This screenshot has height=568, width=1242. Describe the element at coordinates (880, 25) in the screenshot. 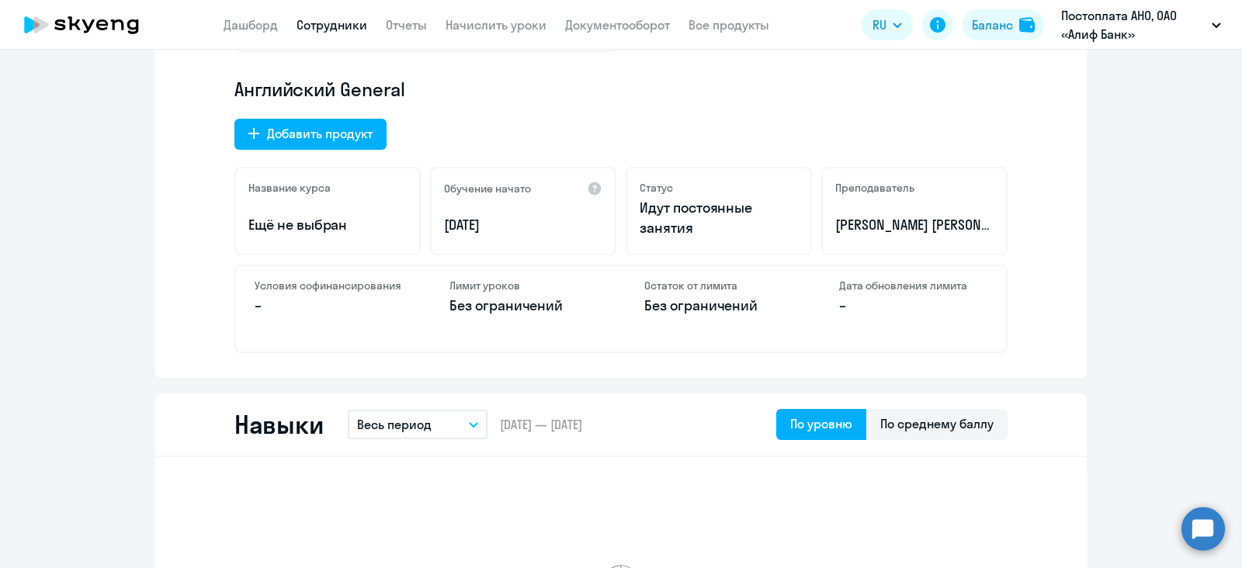

I see `span: RU` at that location.